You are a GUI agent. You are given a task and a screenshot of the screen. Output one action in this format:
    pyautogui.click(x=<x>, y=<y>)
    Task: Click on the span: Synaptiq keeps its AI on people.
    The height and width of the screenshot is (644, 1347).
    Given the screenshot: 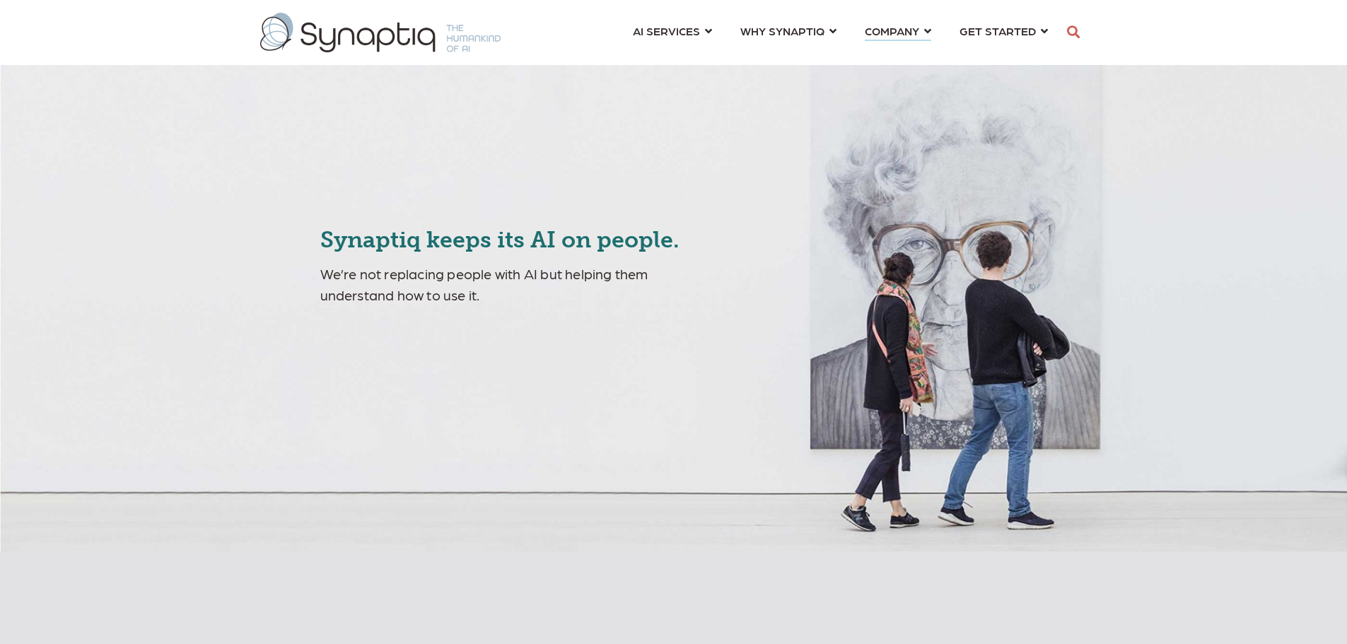 What is the action you would take?
    pyautogui.click(x=500, y=240)
    